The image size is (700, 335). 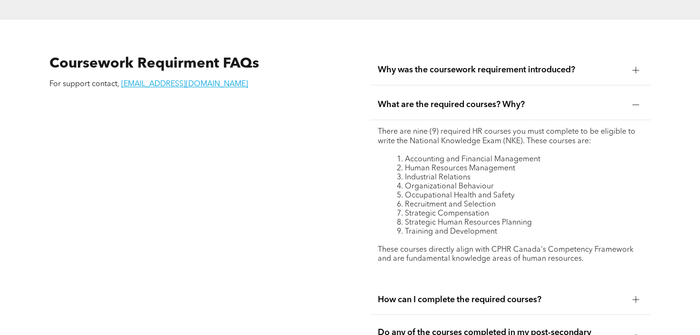 What do you see at coordinates (510, 254) in the screenshot?
I see `p: These courses directly align with CPHR Canada's Competency Framework and are fundamental knowledg...` at bounding box center [510, 254].